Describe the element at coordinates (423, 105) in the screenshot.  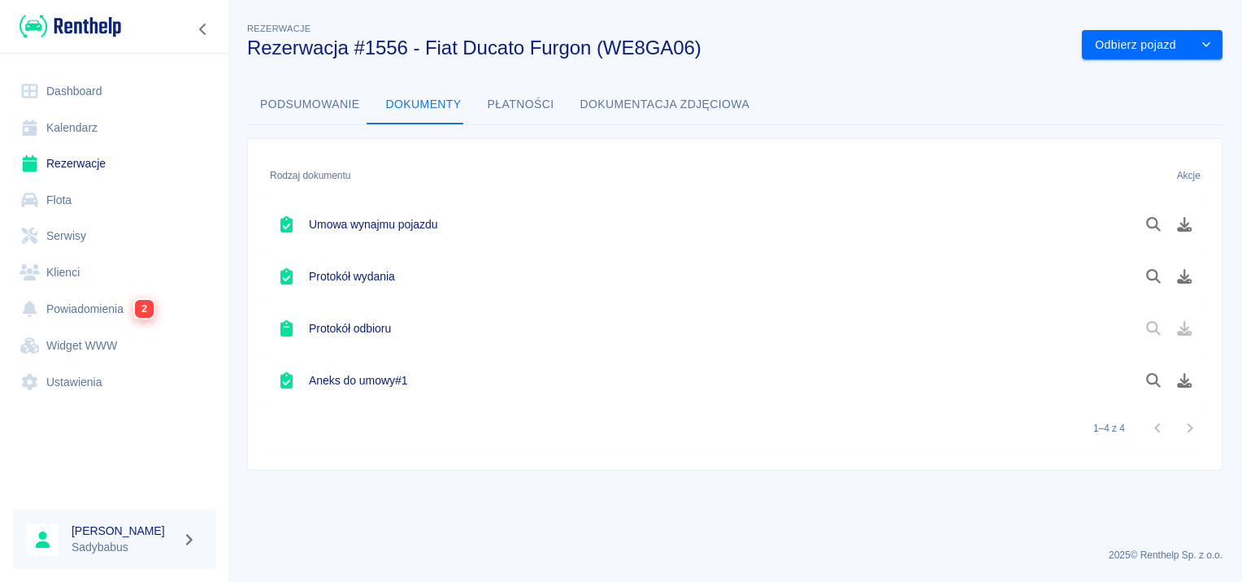
I see `button: Dokumenty` at that location.